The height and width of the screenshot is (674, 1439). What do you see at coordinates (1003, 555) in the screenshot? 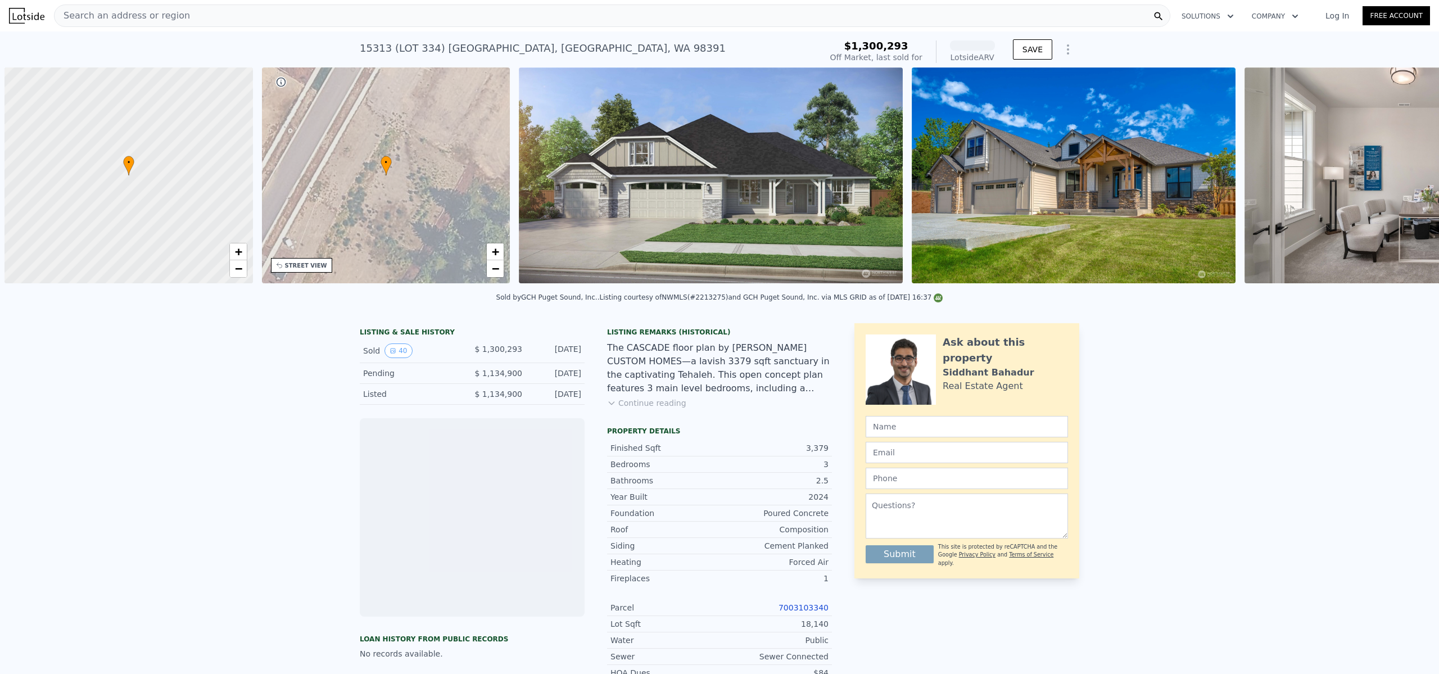
I see `div: This site is protected by reCAPTCHA and the Google and apply.` at bounding box center [1003, 555].